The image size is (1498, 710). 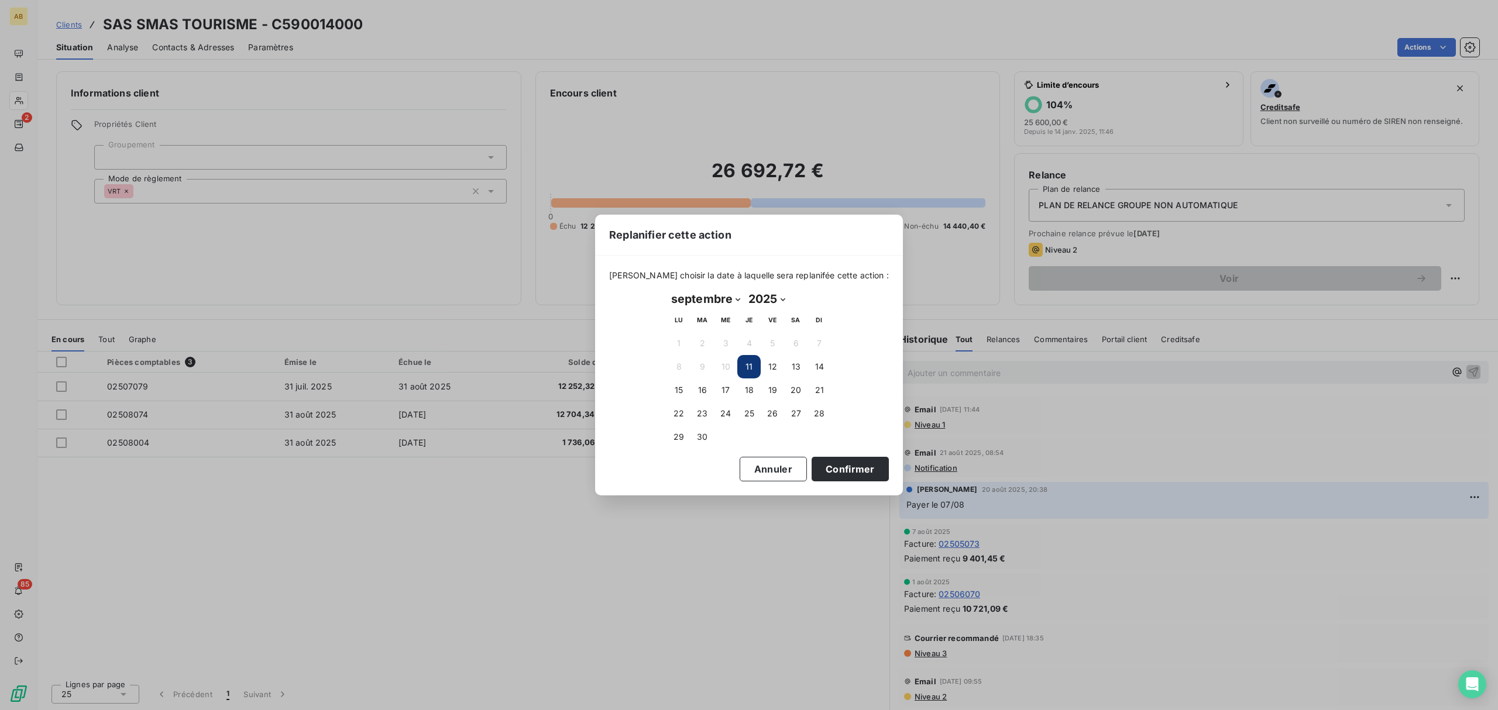 I want to click on button: 20, so click(x=796, y=390).